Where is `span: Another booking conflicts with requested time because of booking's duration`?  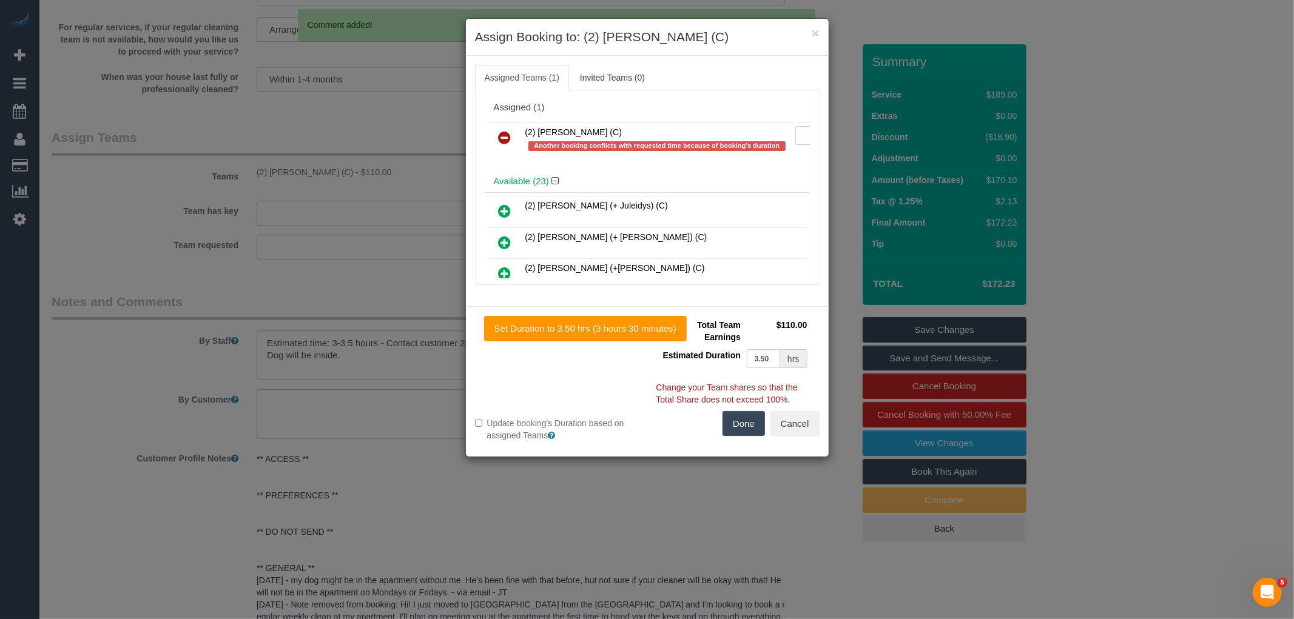
span: Another booking conflicts with requested time because of booking's duration is located at coordinates (657, 146).